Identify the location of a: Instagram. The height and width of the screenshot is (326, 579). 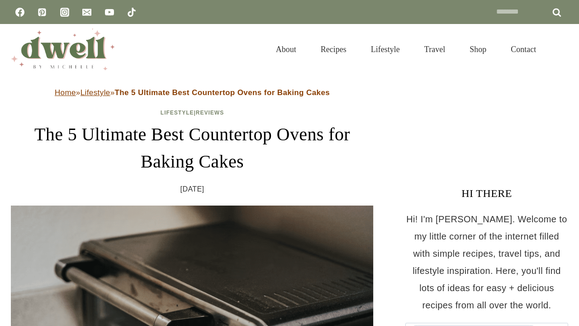
(65, 12).